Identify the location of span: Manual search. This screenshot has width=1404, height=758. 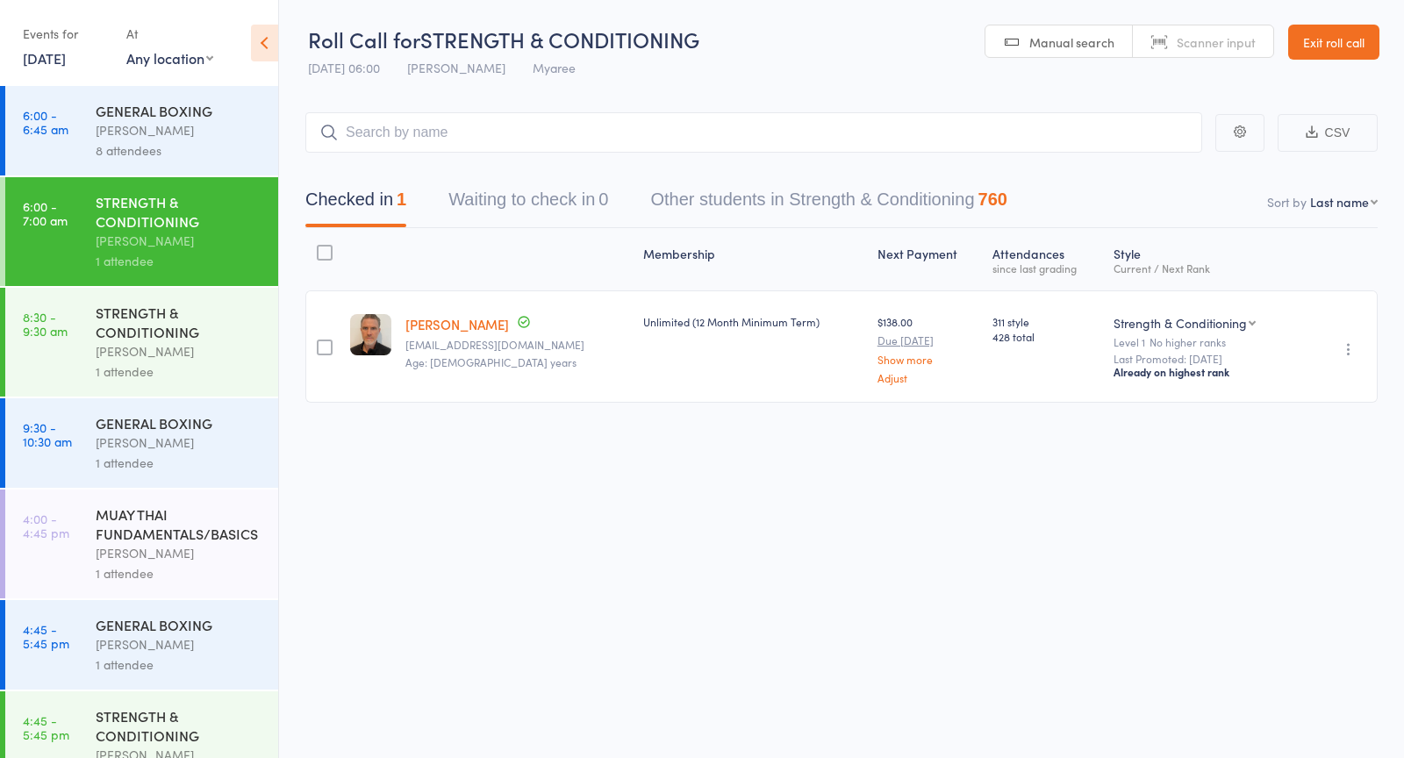
(1071, 42).